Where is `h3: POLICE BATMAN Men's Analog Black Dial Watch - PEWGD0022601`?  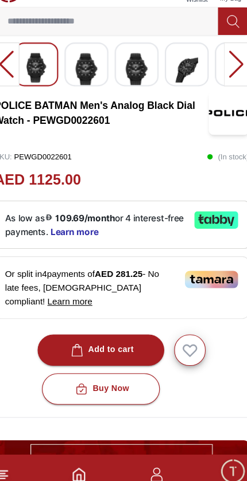 h3: POLICE BATMAN Men's Analog Black Dial Watch - PEWGD0022601 is located at coordinates (105, 131).